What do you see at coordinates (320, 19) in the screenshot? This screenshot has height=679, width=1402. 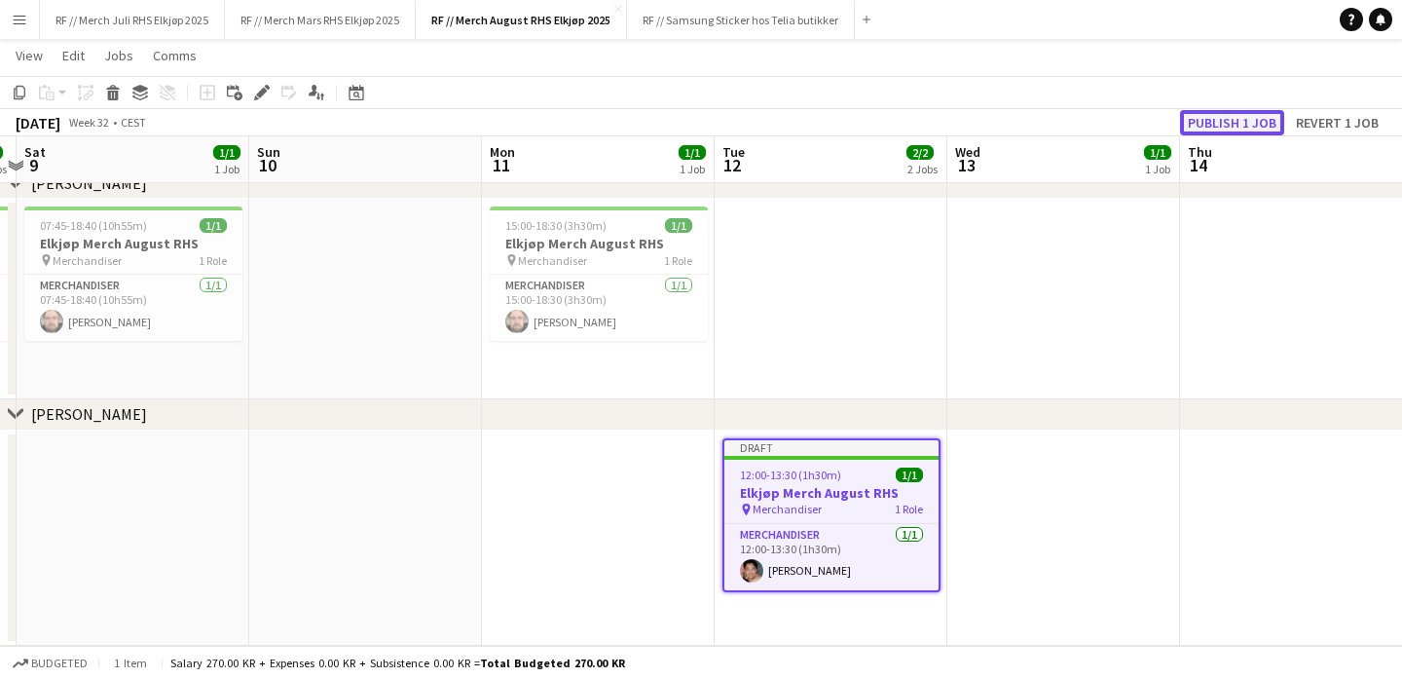 I see `button: RF // Merch Mars RHS Elkjøp 2025` at bounding box center [320, 19].